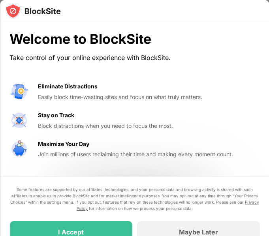 The width and height of the screenshot is (269, 236). Describe the element at coordinates (67, 86) in the screenshot. I see `div: Eliminate Distractions` at that location.